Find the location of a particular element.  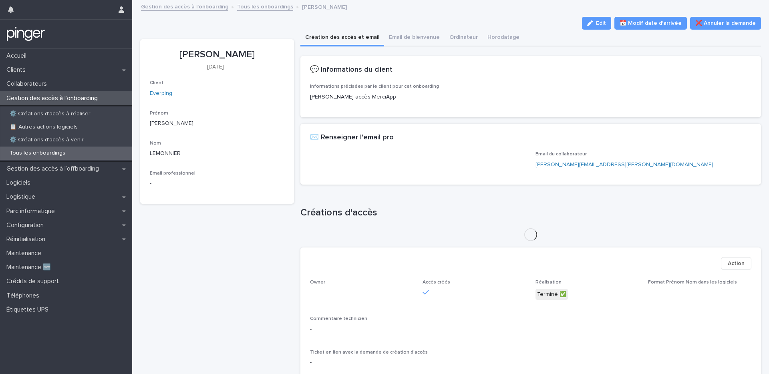

p: Tous les onboardings is located at coordinates (37, 153).